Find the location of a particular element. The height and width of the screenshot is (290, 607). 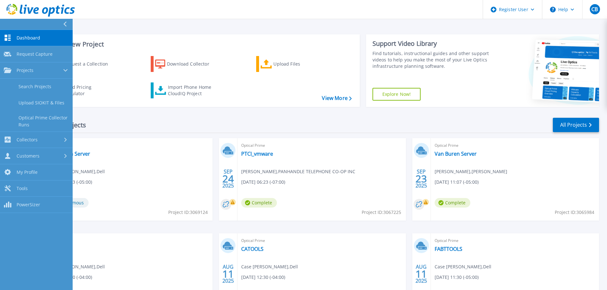

a: Upload Files is located at coordinates (292, 64).